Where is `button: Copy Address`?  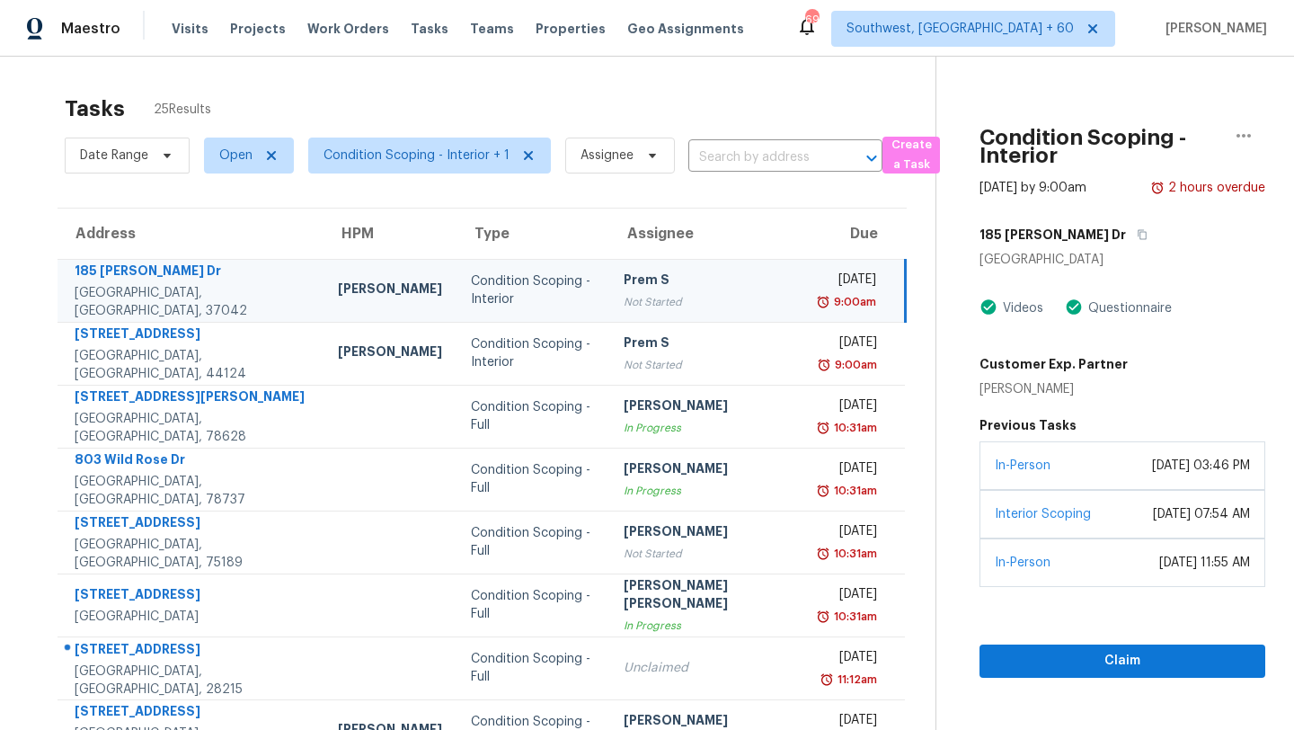 button: Copy Address is located at coordinates (1138, 235).